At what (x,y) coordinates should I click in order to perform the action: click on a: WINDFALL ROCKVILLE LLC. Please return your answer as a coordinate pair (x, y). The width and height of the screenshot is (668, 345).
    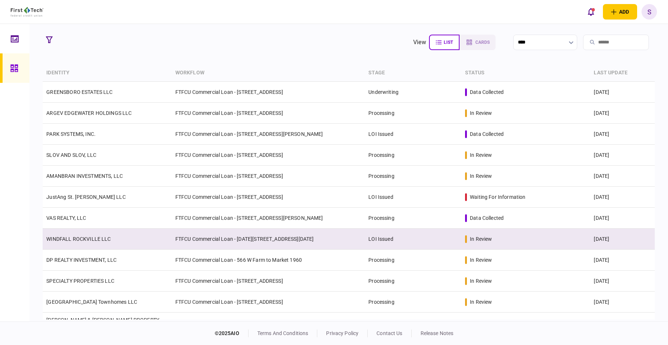
    Looking at the image, I should click on (78, 239).